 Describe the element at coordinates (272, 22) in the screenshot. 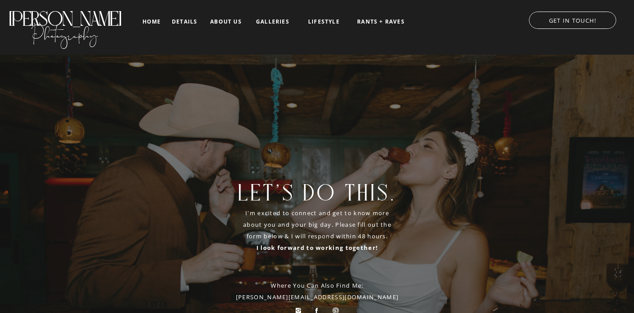

I see `nav: galleries` at that location.